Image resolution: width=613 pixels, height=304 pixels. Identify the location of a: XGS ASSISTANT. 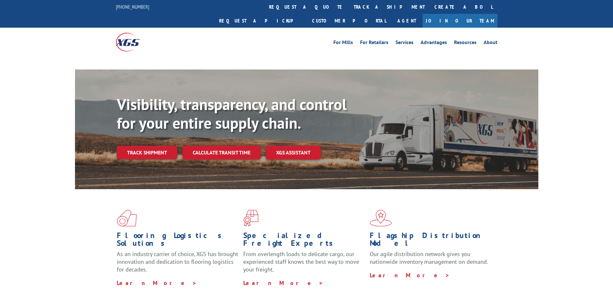
(293, 153).